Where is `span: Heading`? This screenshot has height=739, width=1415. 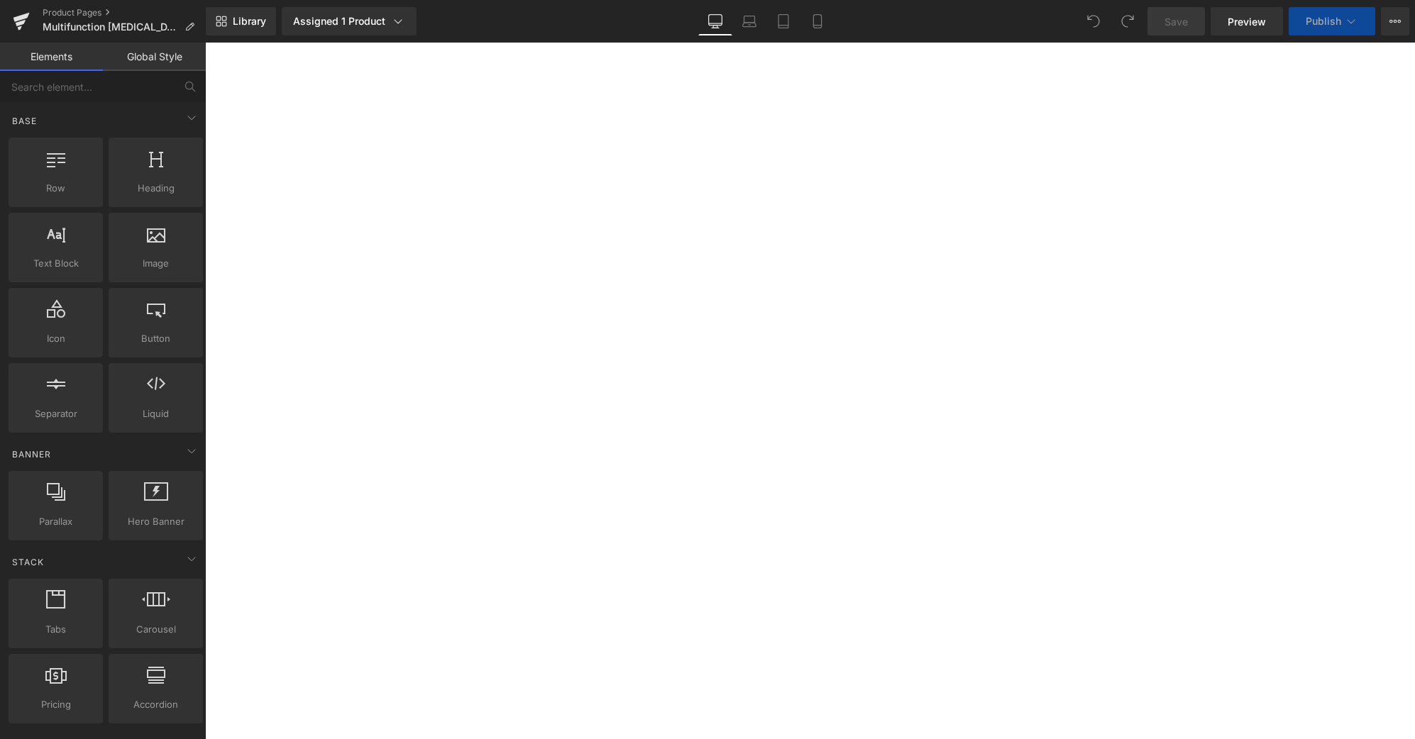 span: Heading is located at coordinates (155, 188).